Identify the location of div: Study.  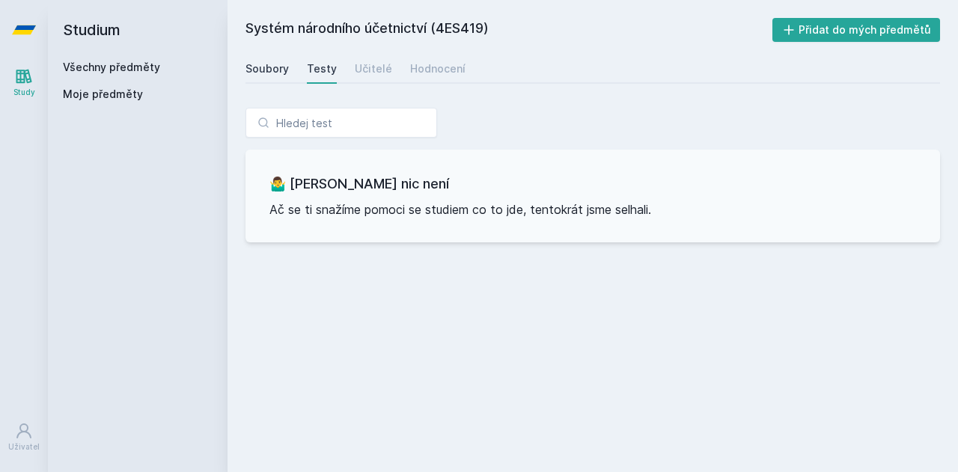
(24, 92).